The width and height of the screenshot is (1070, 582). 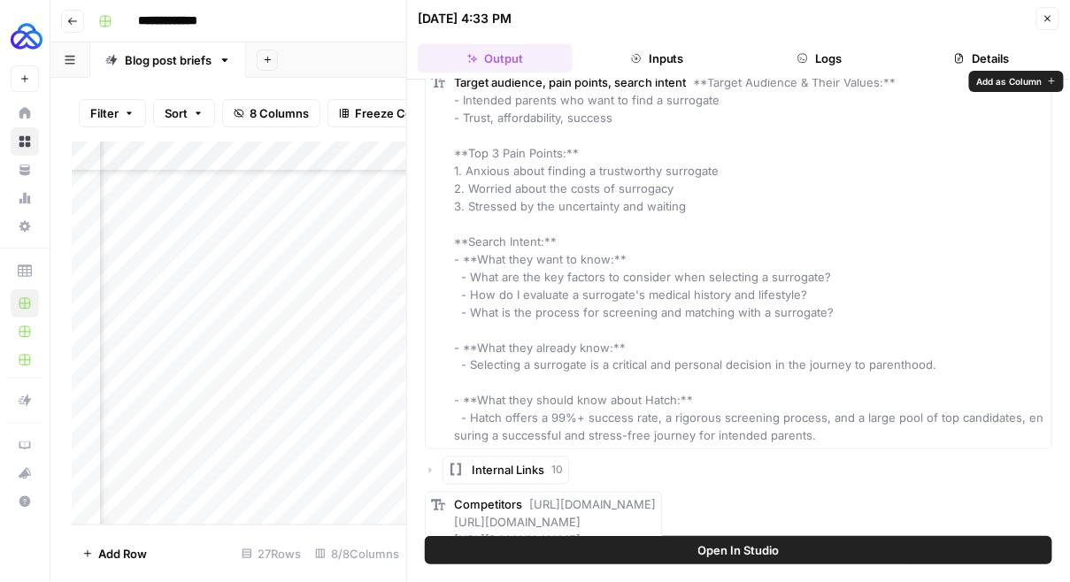 What do you see at coordinates (25, 113) in the screenshot?
I see `a: Home` at bounding box center [25, 113].